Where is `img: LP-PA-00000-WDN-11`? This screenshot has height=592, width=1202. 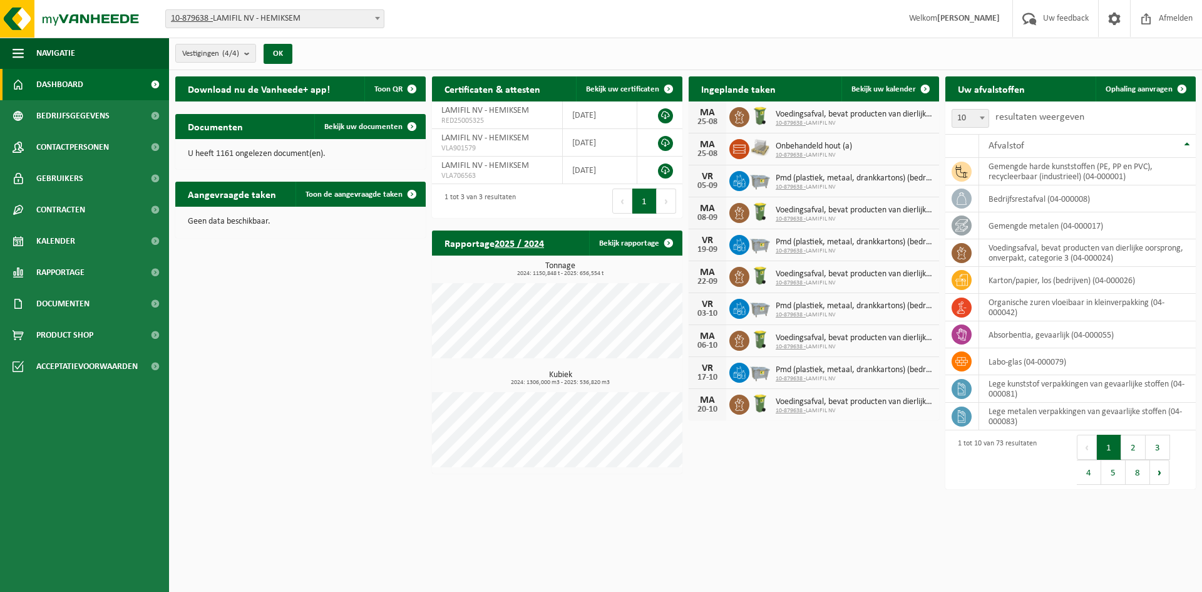 img: LP-PA-00000-WDN-11 is located at coordinates (760, 148).